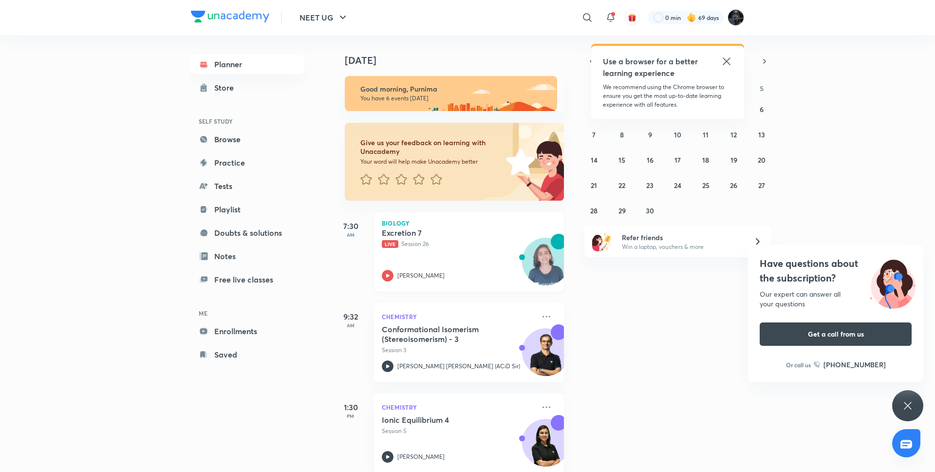  Describe the element at coordinates (324, 18) in the screenshot. I see `button: NEET UG` at that location.